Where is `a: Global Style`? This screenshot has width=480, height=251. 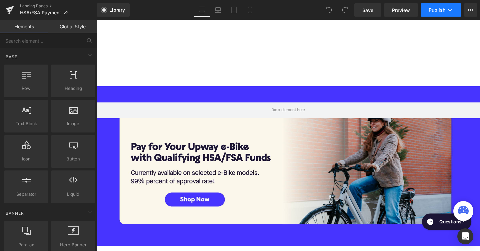
a: Global Style is located at coordinates (72, 27).